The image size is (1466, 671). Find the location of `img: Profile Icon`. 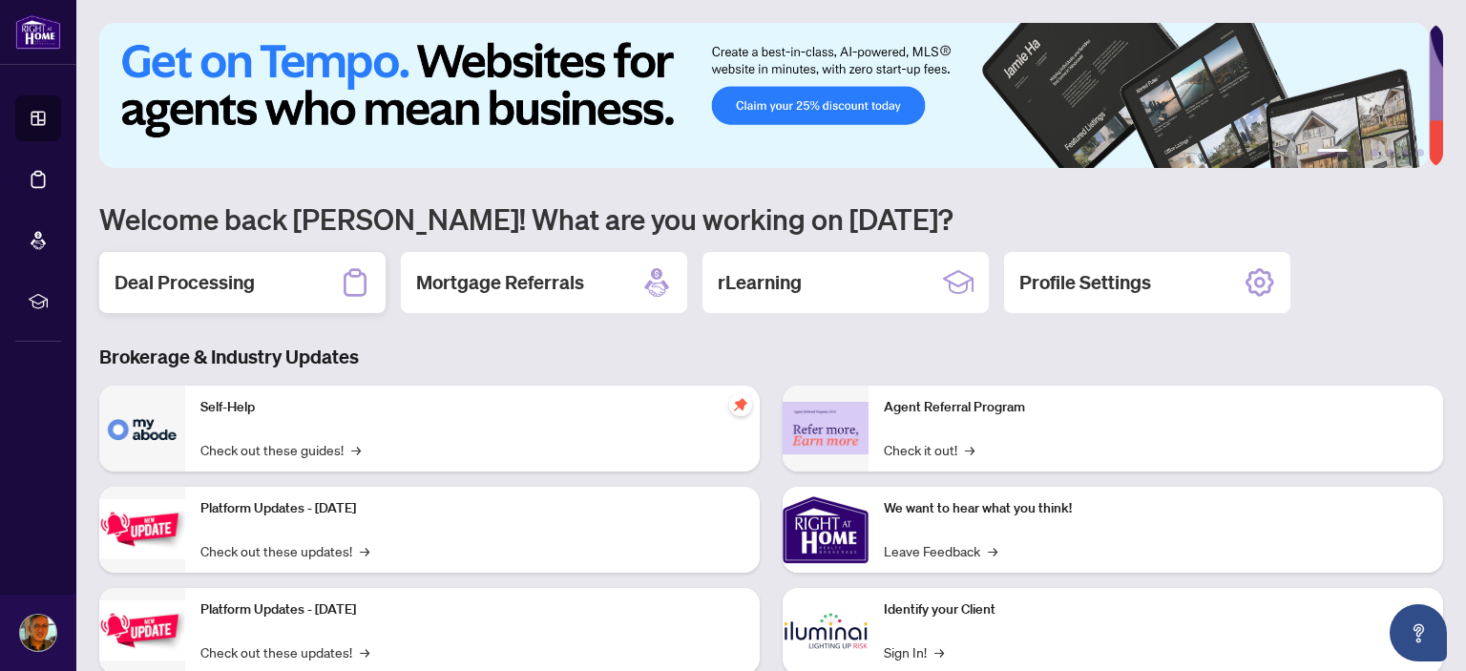

img: Profile Icon is located at coordinates (38, 633).